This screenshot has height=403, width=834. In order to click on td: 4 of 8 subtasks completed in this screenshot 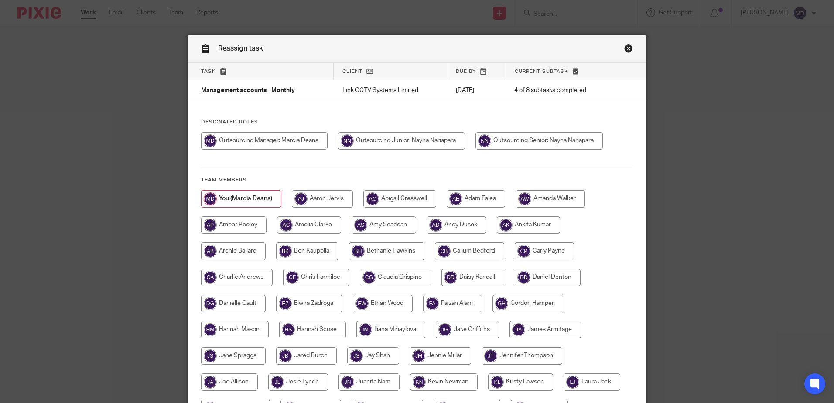, I will do `click(560, 91)`.